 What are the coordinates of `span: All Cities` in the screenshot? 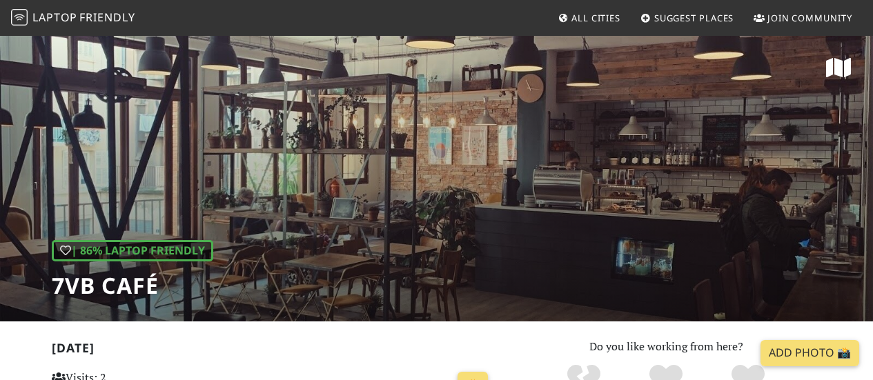 It's located at (596, 18).